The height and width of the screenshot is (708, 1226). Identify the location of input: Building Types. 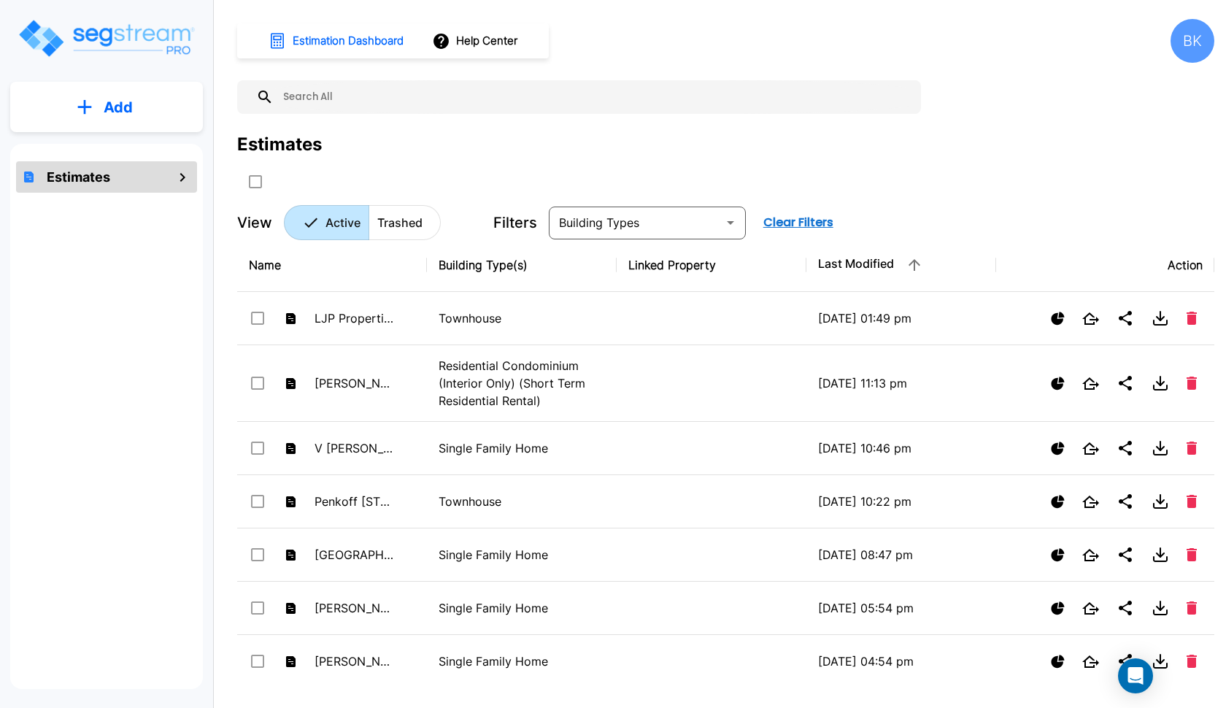
(635, 223).